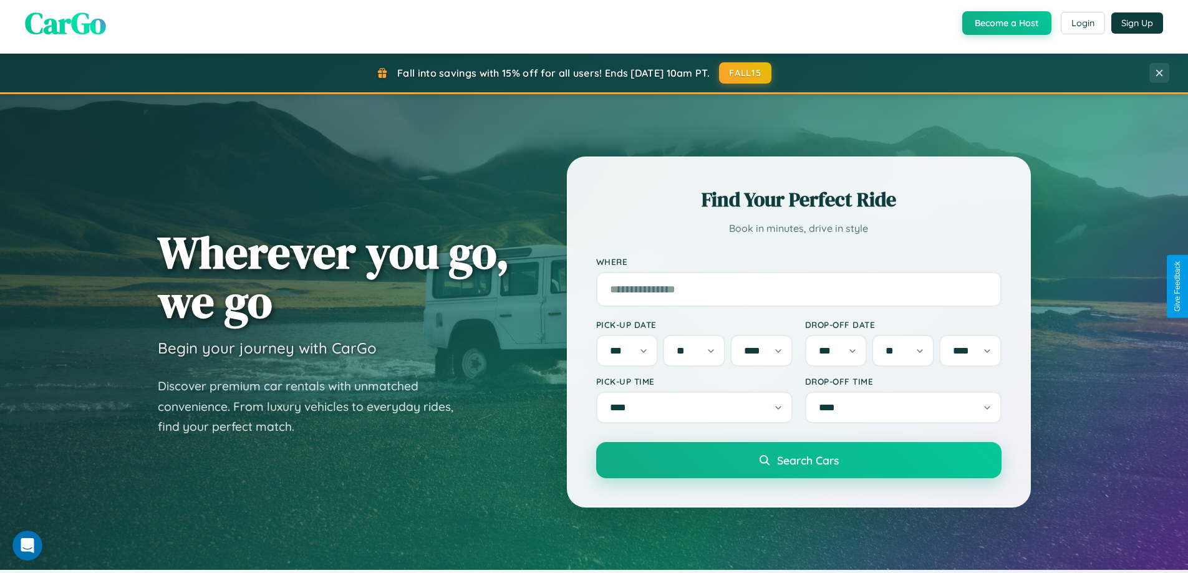  I want to click on p: Book in minutes, drive in style, so click(799, 228).